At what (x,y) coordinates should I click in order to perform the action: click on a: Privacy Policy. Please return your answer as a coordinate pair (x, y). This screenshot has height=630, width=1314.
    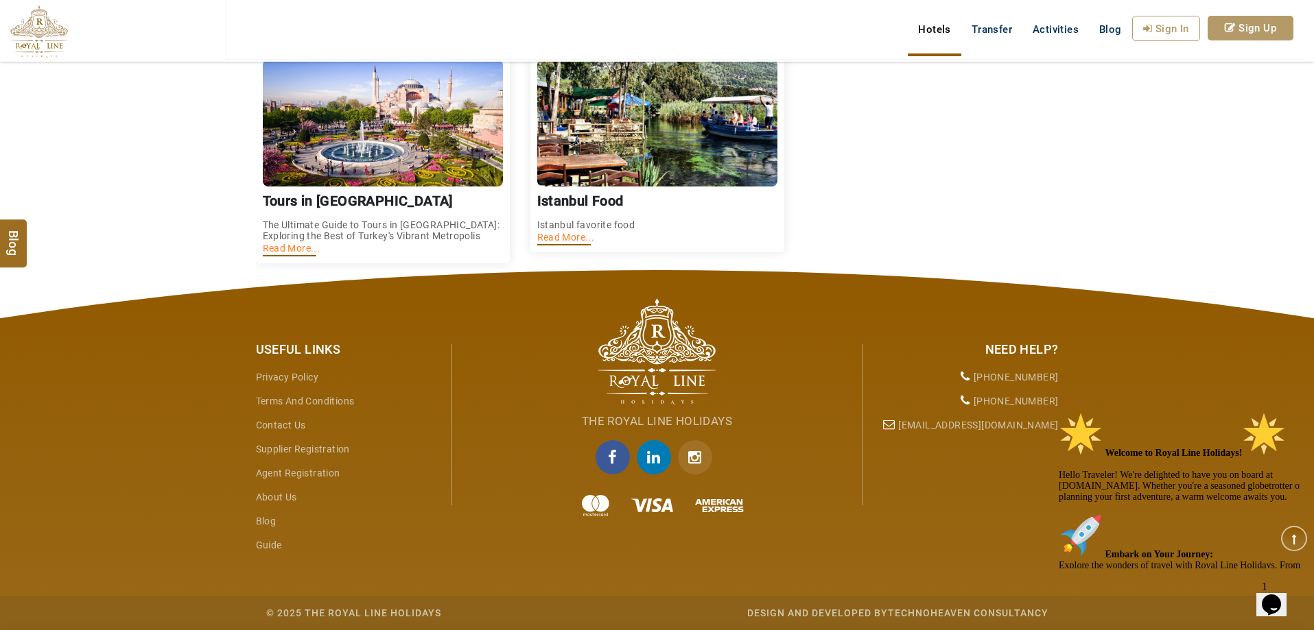
    Looking at the image, I should click on (287, 377).